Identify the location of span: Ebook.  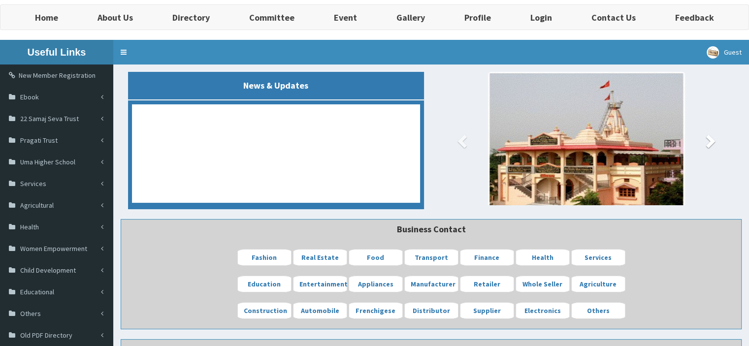
(30, 97).